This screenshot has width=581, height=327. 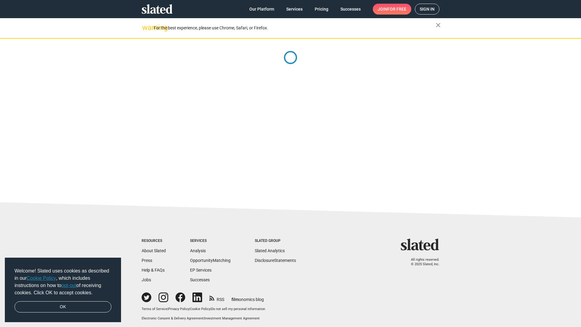 What do you see at coordinates (270, 251) in the screenshot?
I see `a: Slated Analytics` at bounding box center [270, 251].